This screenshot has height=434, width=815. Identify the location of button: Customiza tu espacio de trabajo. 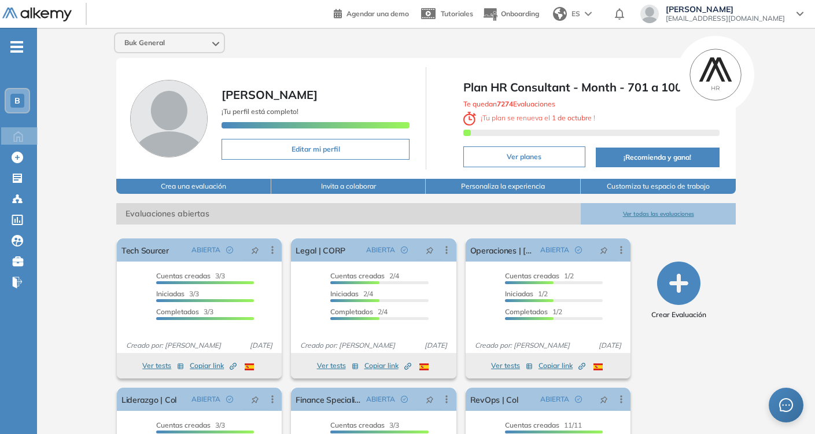
(658, 186).